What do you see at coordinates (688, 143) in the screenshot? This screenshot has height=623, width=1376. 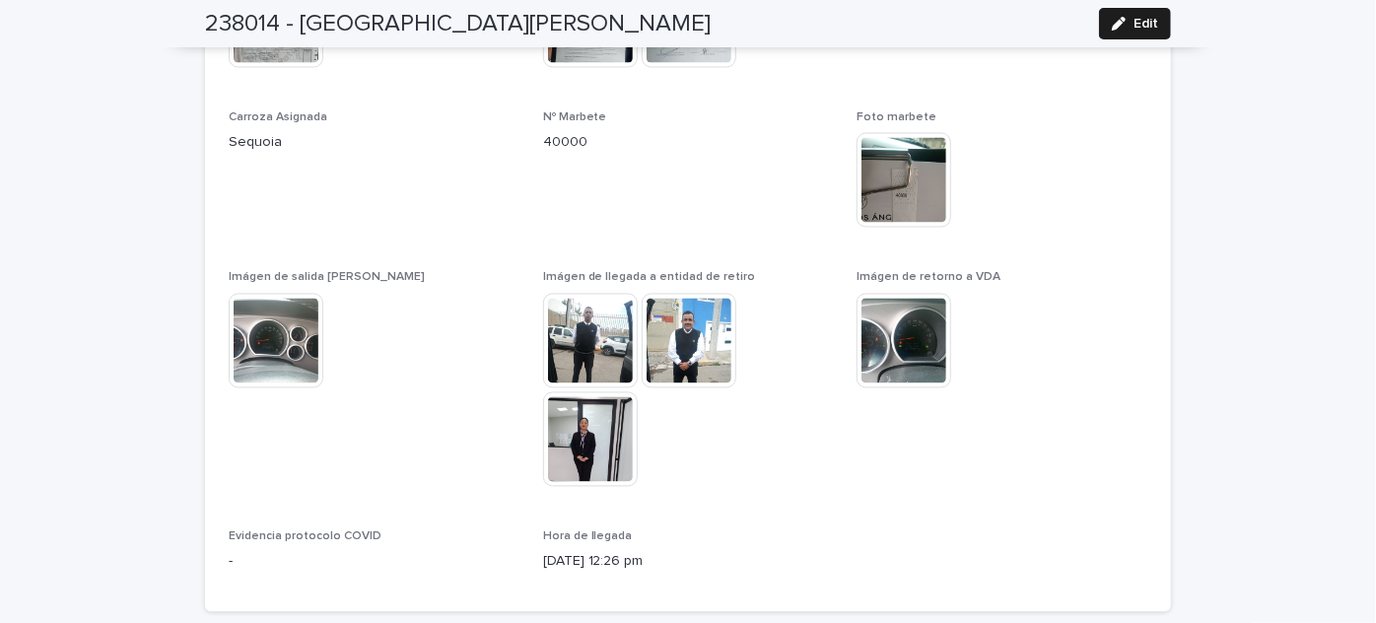 I see `p: 40000` at bounding box center [688, 143].